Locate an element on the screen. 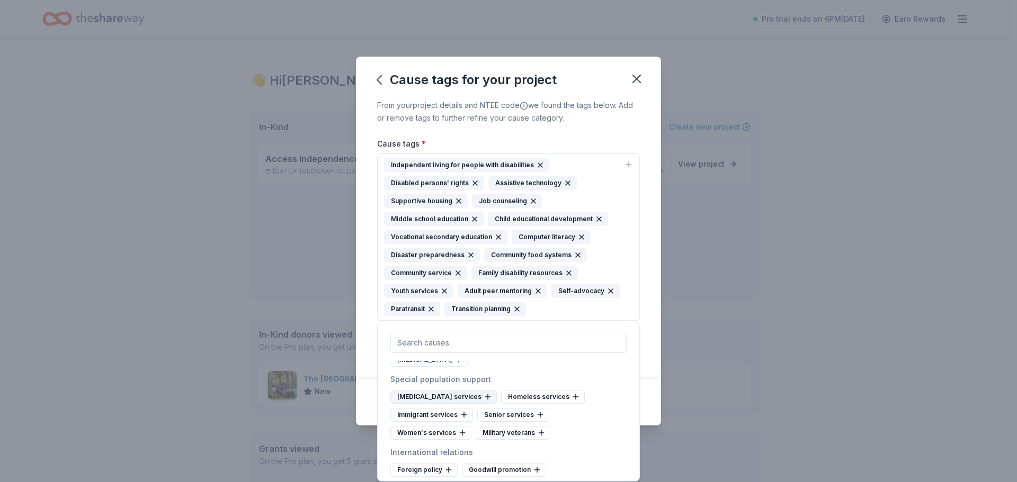  div: Paratransit is located at coordinates (412, 309).